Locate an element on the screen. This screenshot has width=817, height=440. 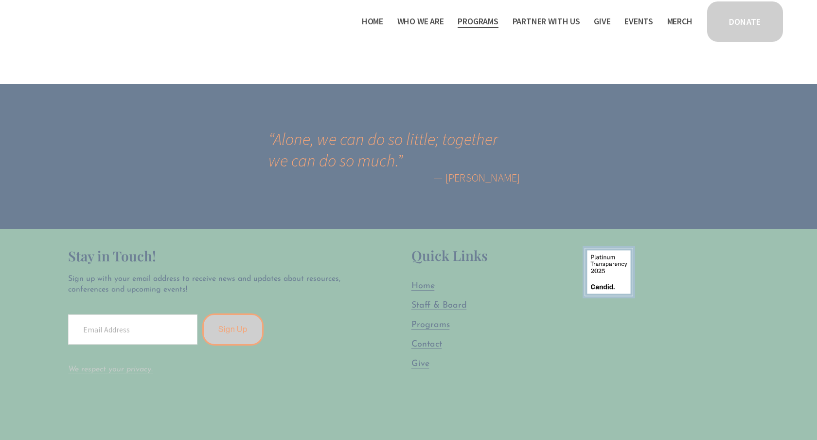
a: We respect your privacy. is located at coordinates (110, 369).